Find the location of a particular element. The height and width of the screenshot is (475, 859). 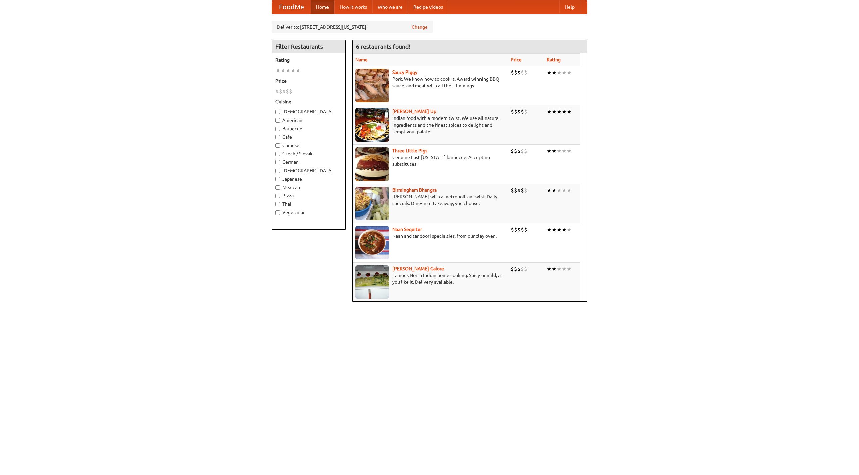

input: Pizza is located at coordinates (277, 196).